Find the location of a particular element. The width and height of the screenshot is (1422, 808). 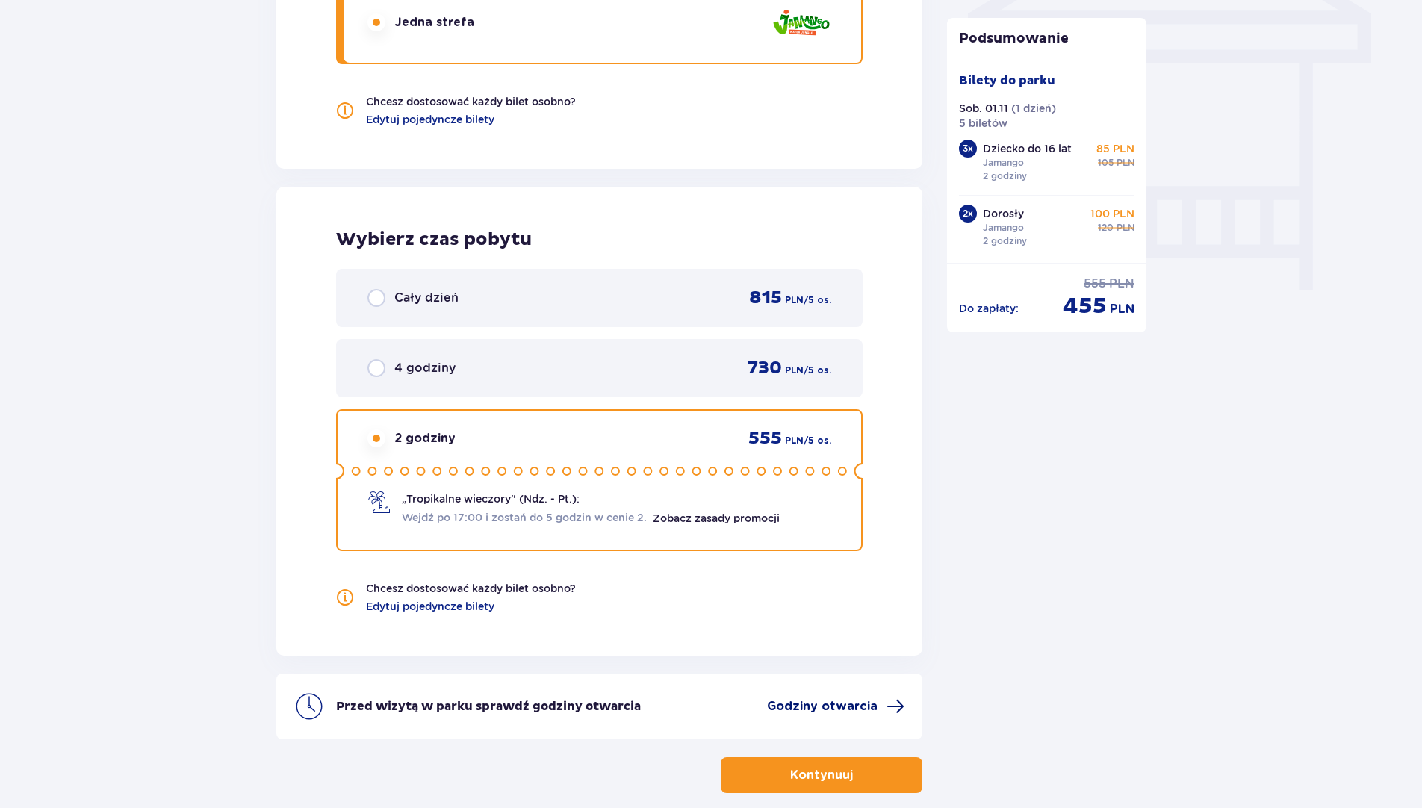

span: 4 godziny is located at coordinates (425, 368).